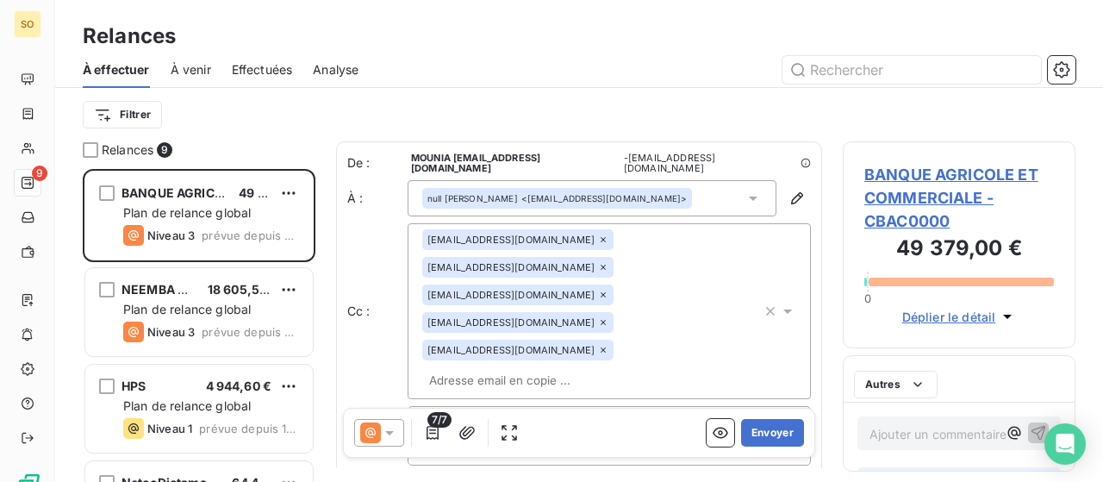 Image resolution: width=1103 pixels, height=482 pixels. Describe the element at coordinates (522, 380) in the screenshot. I see `input: Adresse email en copie ...` at that location.